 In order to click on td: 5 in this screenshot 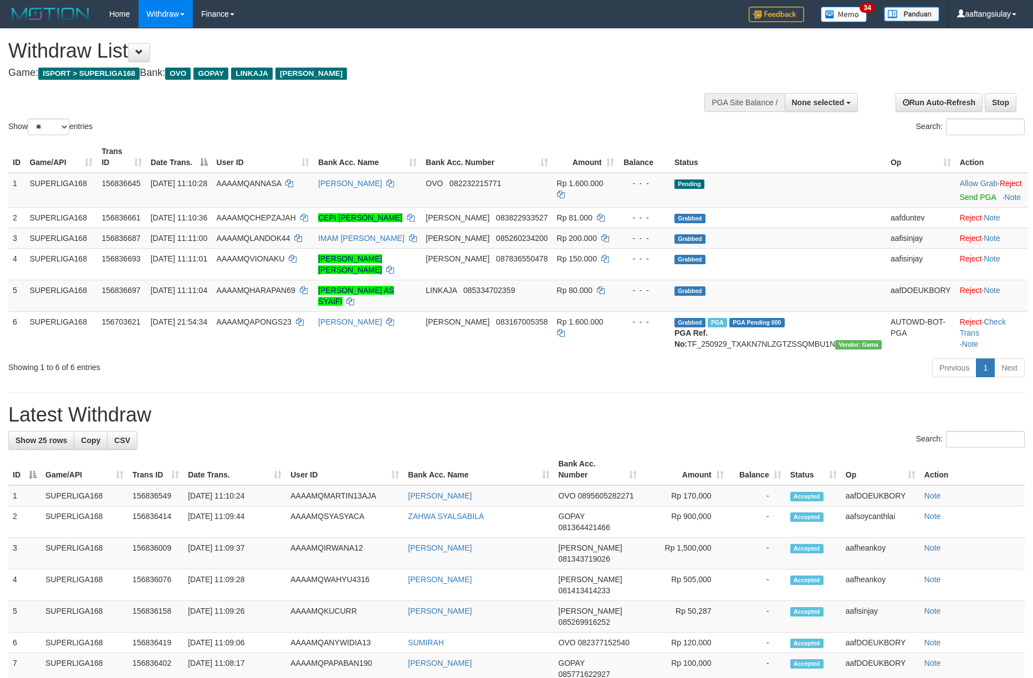, I will do `click(24, 617)`.